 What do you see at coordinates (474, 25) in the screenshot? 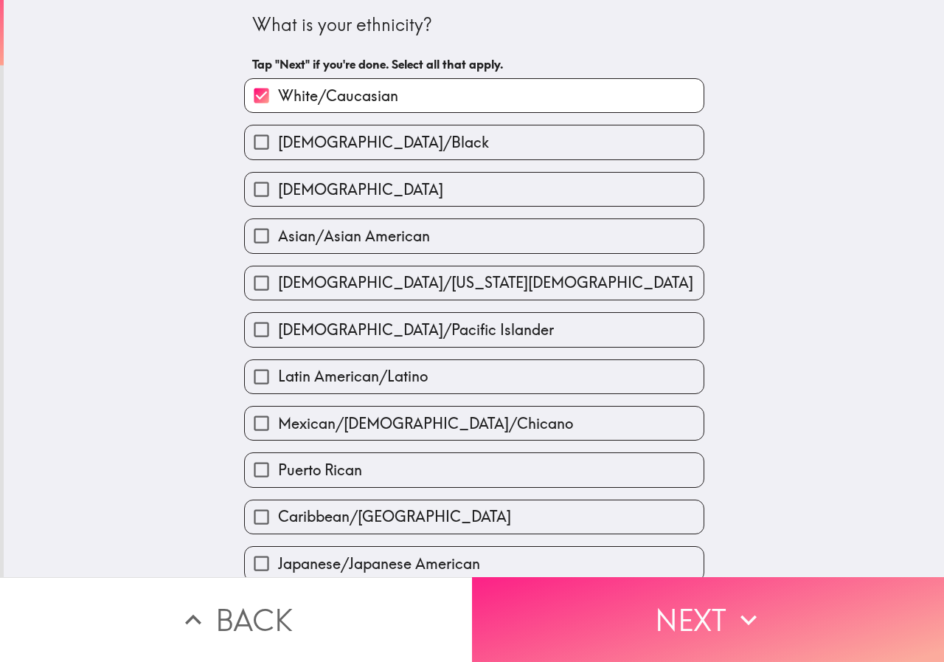
I see `div: What is your ethnicity?` at bounding box center [474, 25].